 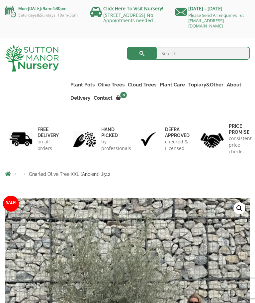 I want to click on img: 4.jpg, so click(x=212, y=139).